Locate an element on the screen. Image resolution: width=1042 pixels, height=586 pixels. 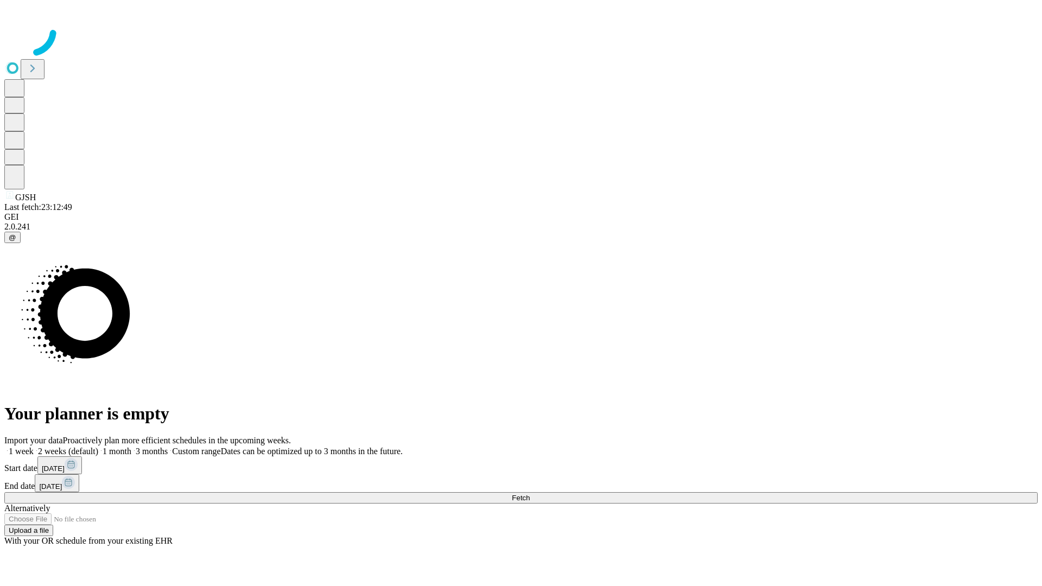
button: Fetch is located at coordinates (521, 498).